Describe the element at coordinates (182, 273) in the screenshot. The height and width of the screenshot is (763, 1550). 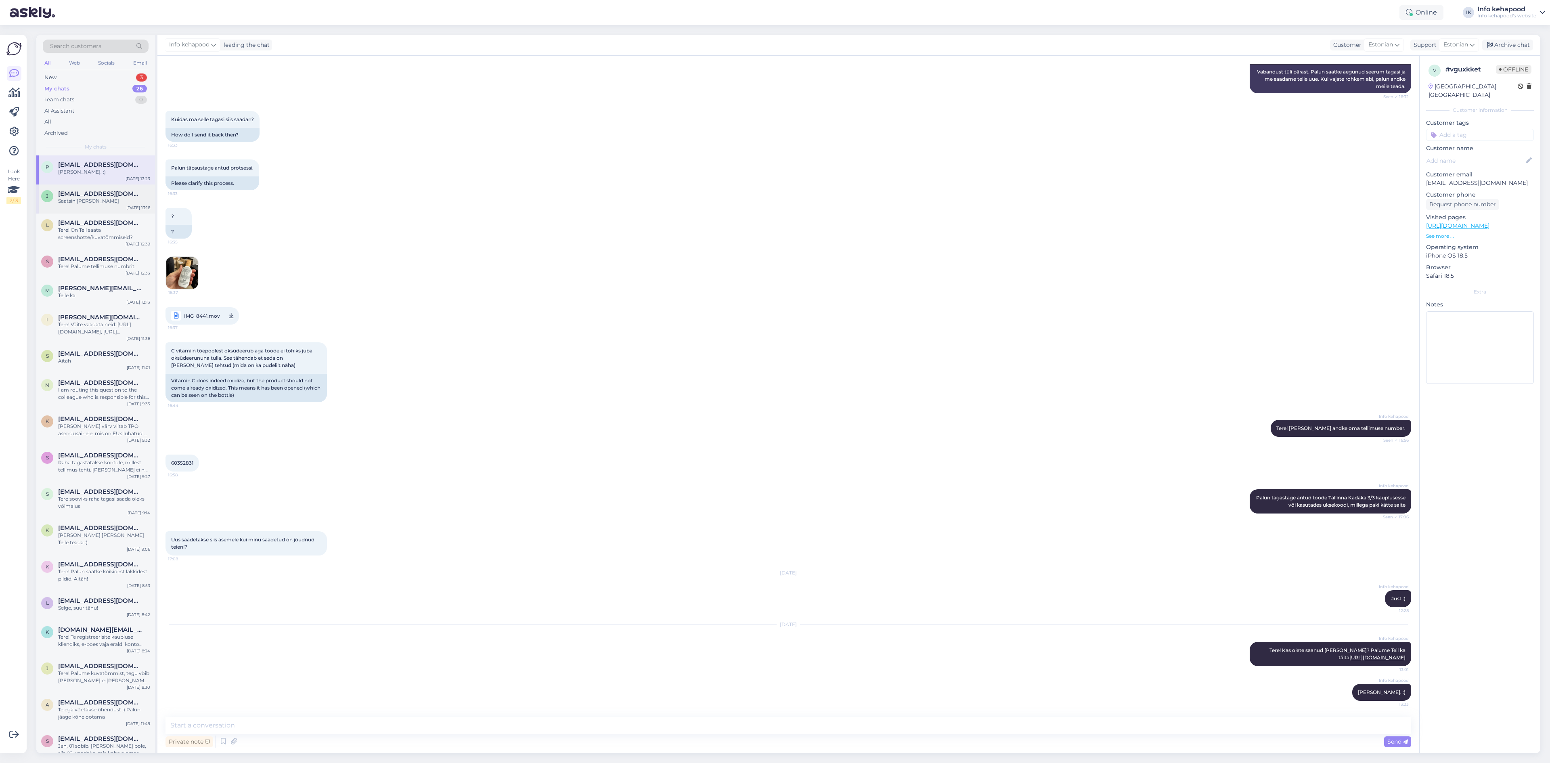
I see `img: Attachment` at that location.